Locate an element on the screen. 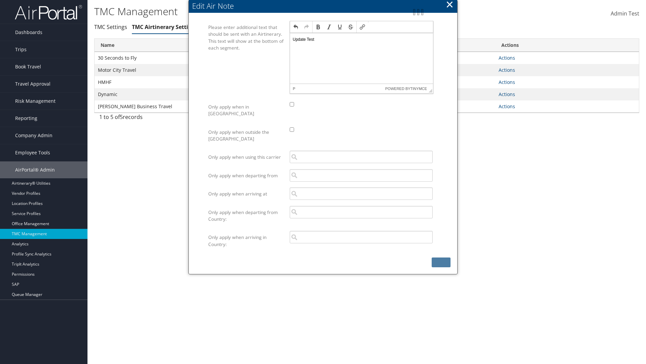  td: 30 Seconds to Fly is located at coordinates (295, 58).